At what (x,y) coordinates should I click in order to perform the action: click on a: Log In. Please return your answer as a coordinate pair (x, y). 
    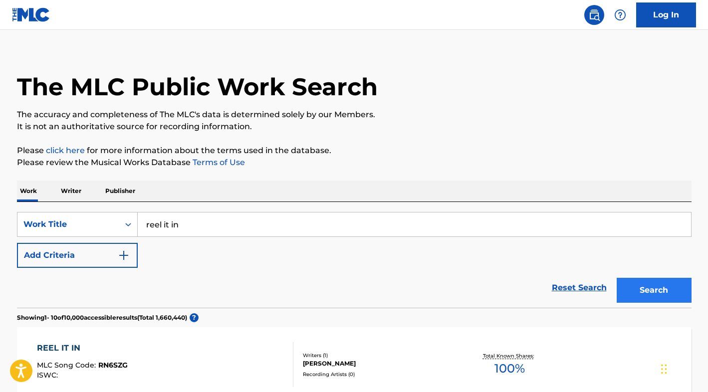
    Looking at the image, I should click on (666, 15).